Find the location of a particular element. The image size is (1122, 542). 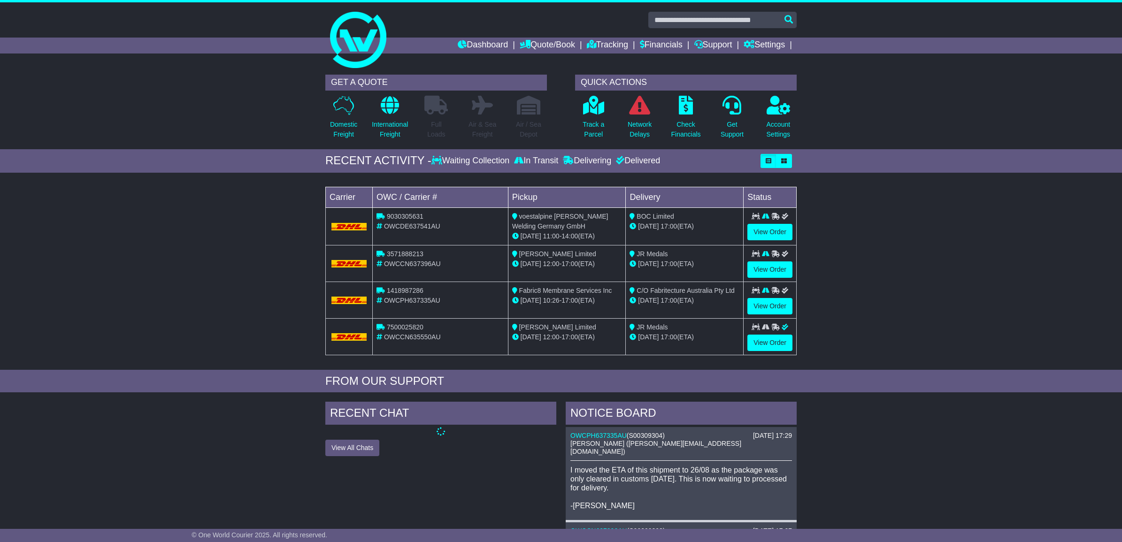

a: OWCCN637396AU is located at coordinates (599, 531).